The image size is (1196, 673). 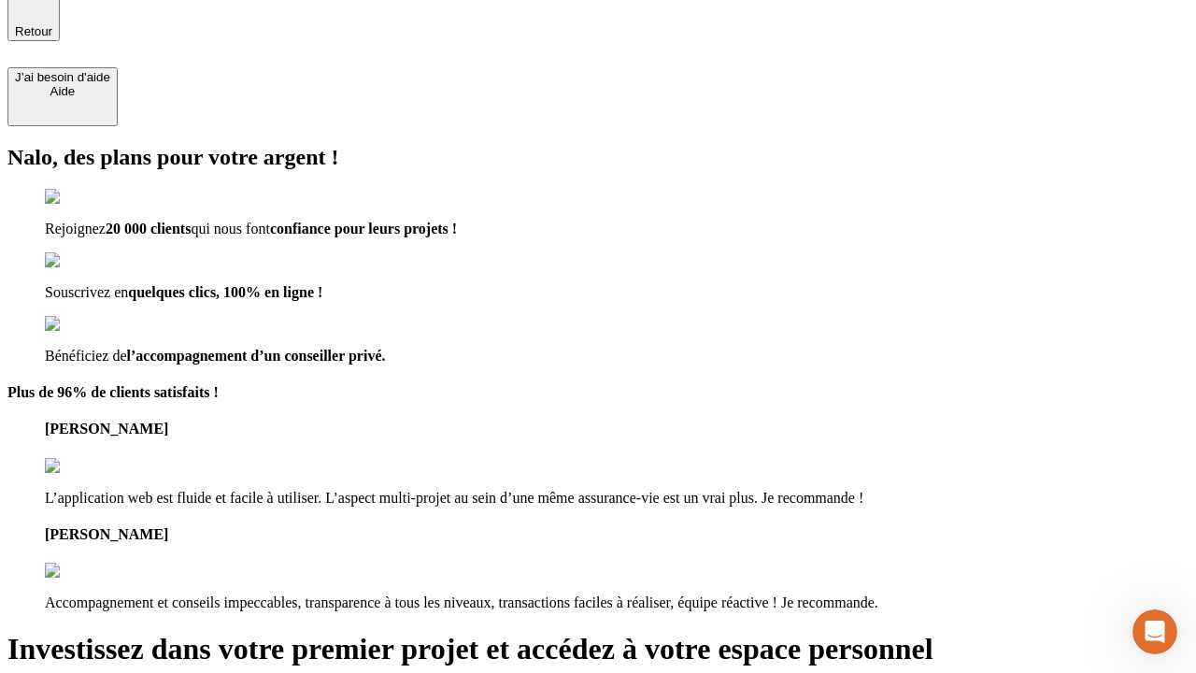 What do you see at coordinates (225, 292) in the screenshot?
I see `span: quelques clics, 100% en ligne !` at bounding box center [225, 292].